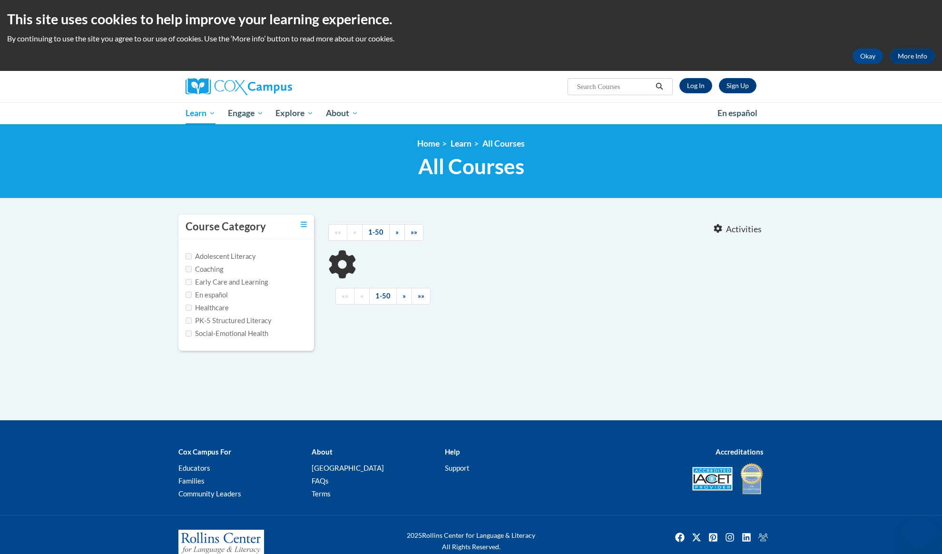 The image size is (942, 554). Describe the element at coordinates (225, 226) in the screenshot. I see `h3: Course Category` at that location.